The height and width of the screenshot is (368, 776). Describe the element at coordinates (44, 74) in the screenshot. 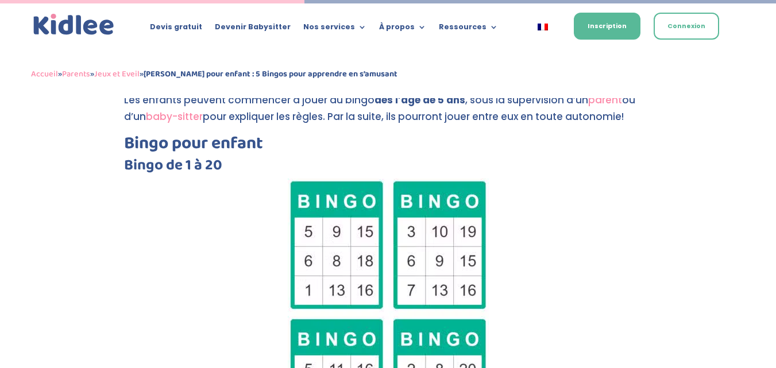

I see `a: Accueil` at that location.